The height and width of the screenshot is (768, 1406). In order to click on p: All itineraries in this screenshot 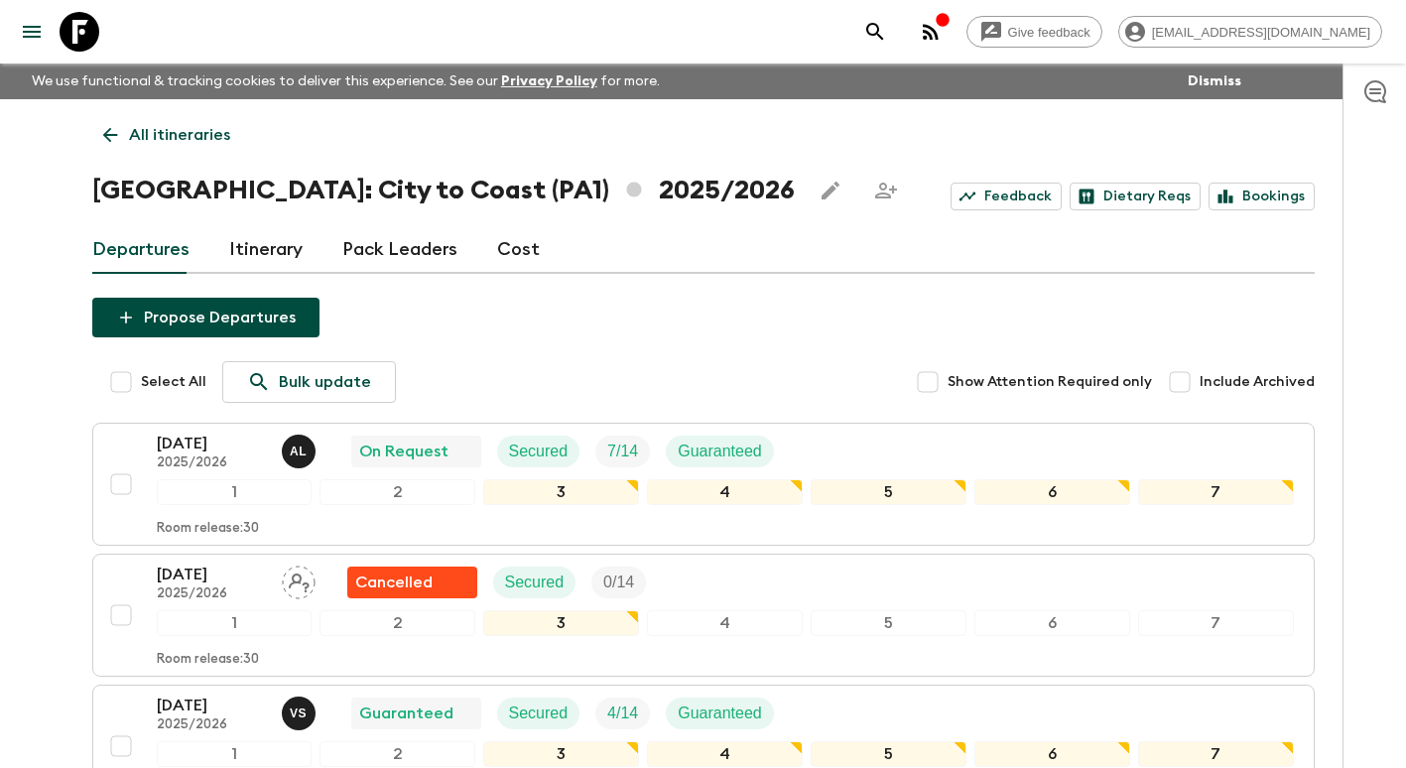, I will do `click(180, 135)`.